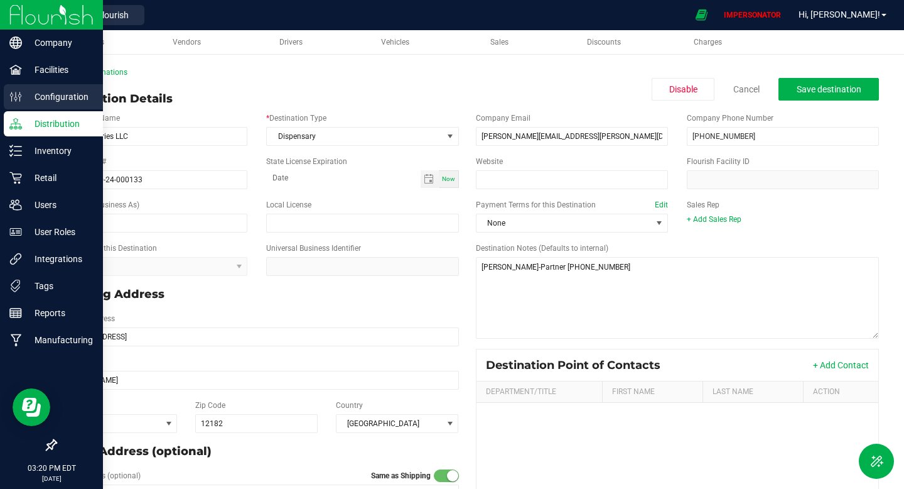 Image resolution: width=904 pixels, height=489 pixels. I want to click on label: Payment Terms for this Destination, so click(572, 205).